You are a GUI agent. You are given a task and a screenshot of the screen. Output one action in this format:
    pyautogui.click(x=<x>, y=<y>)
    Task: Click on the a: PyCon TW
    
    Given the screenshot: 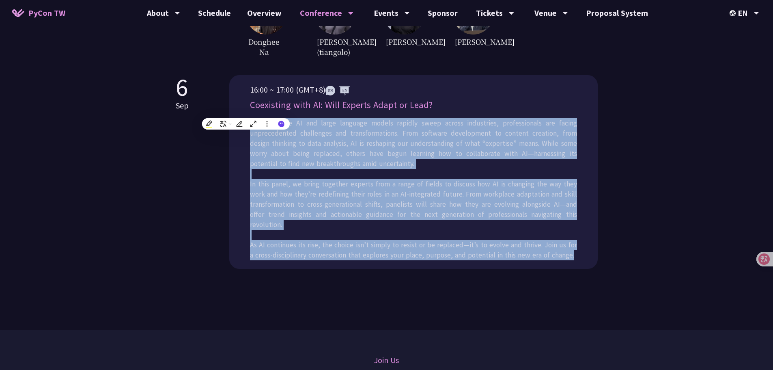 What is the action you would take?
    pyautogui.click(x=39, y=13)
    